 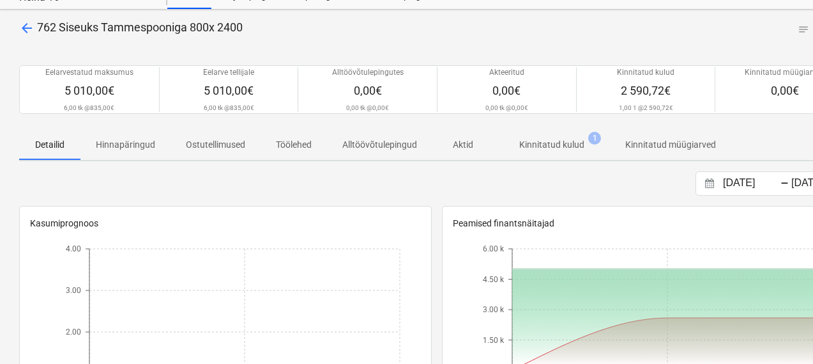 I want to click on p: Alltöövõtulepingud, so click(x=379, y=144).